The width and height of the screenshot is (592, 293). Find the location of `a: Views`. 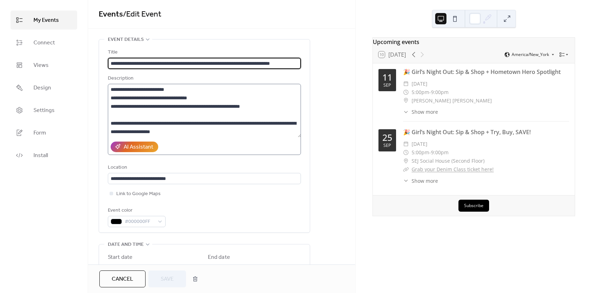

a: Views is located at coordinates (44, 65).